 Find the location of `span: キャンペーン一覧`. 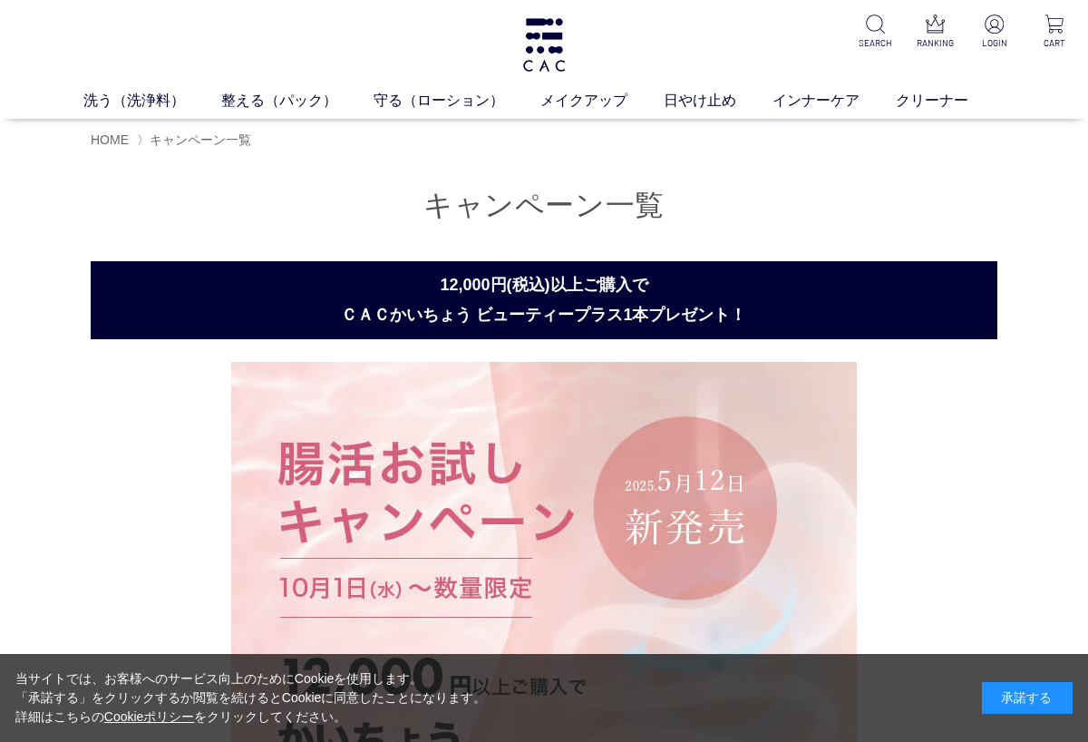

span: キャンペーン一覧 is located at coordinates (200, 140).